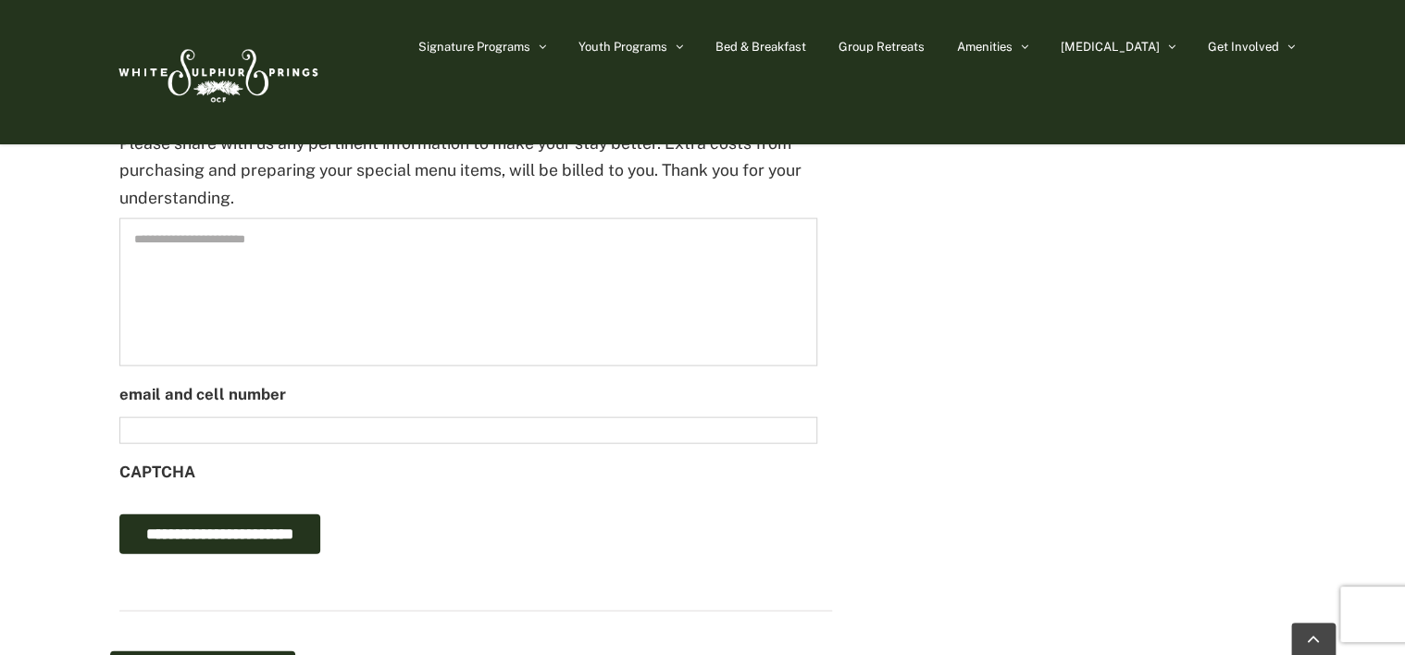 Image resolution: width=1405 pixels, height=655 pixels. What do you see at coordinates (881, 46) in the screenshot?
I see `span: Group Retreats` at bounding box center [881, 46].